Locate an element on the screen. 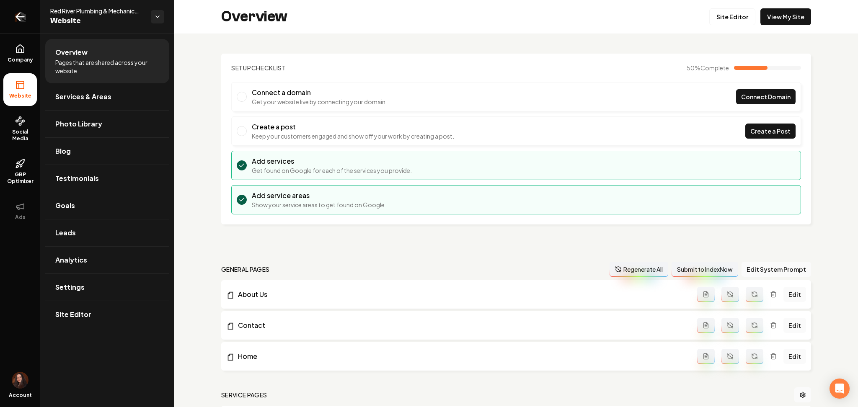 The image size is (858, 407). span: Ads is located at coordinates (20, 217).